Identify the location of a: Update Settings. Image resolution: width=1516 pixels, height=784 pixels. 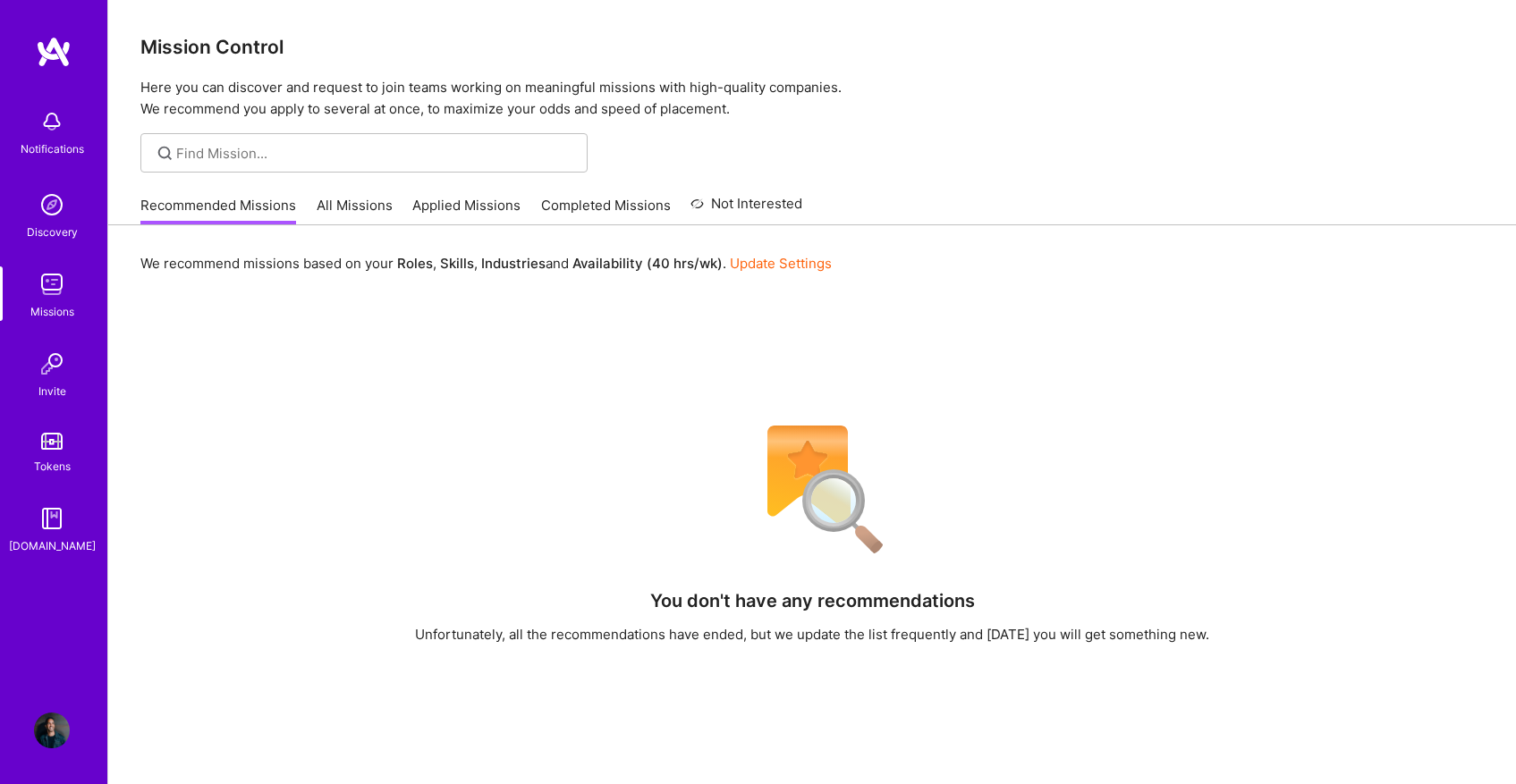
(781, 263).